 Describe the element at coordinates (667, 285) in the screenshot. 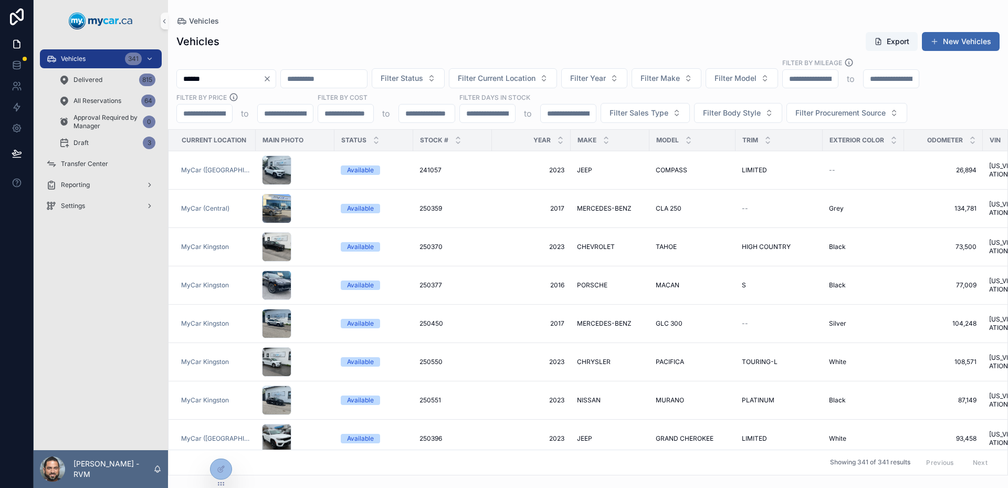

I see `span: MACAN` at that location.